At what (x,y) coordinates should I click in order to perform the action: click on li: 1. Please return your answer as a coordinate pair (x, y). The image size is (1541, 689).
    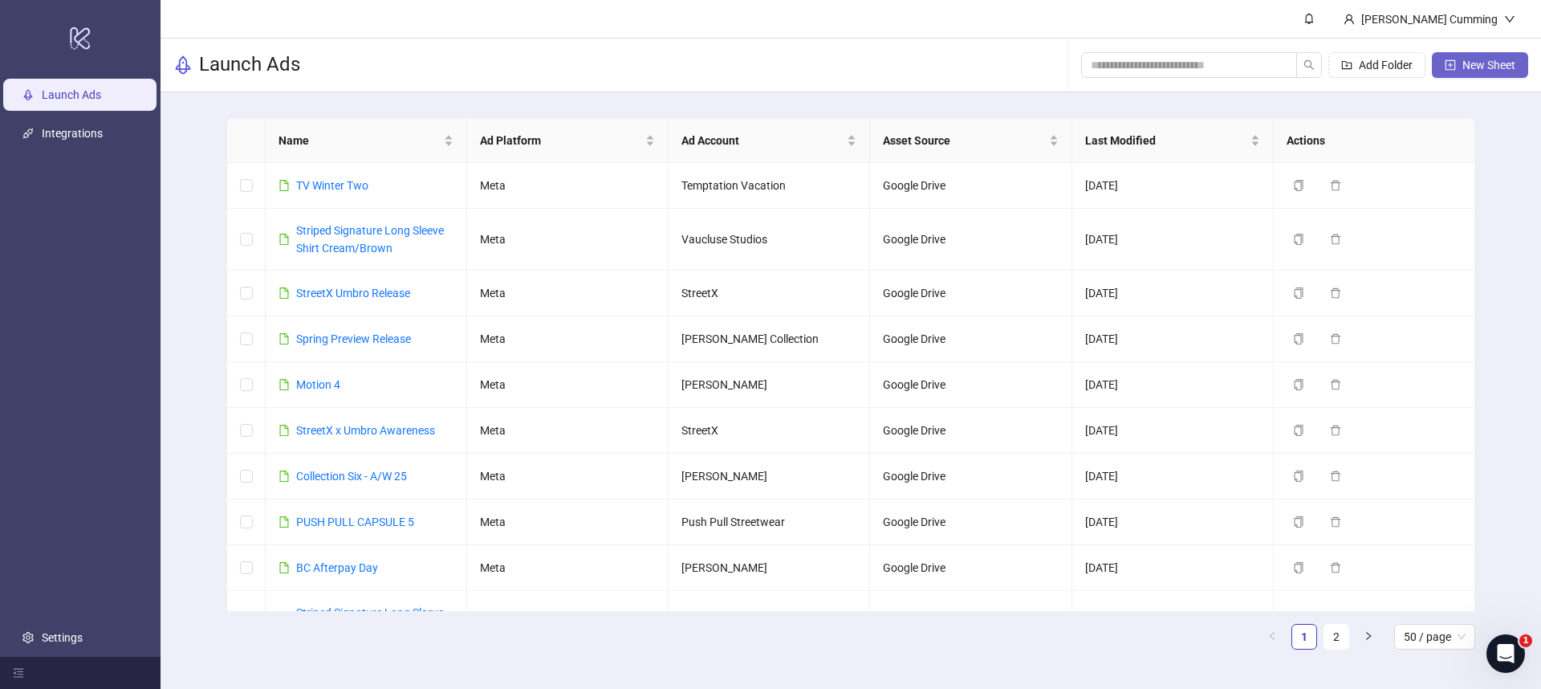
    Looking at the image, I should click on (1304, 636).